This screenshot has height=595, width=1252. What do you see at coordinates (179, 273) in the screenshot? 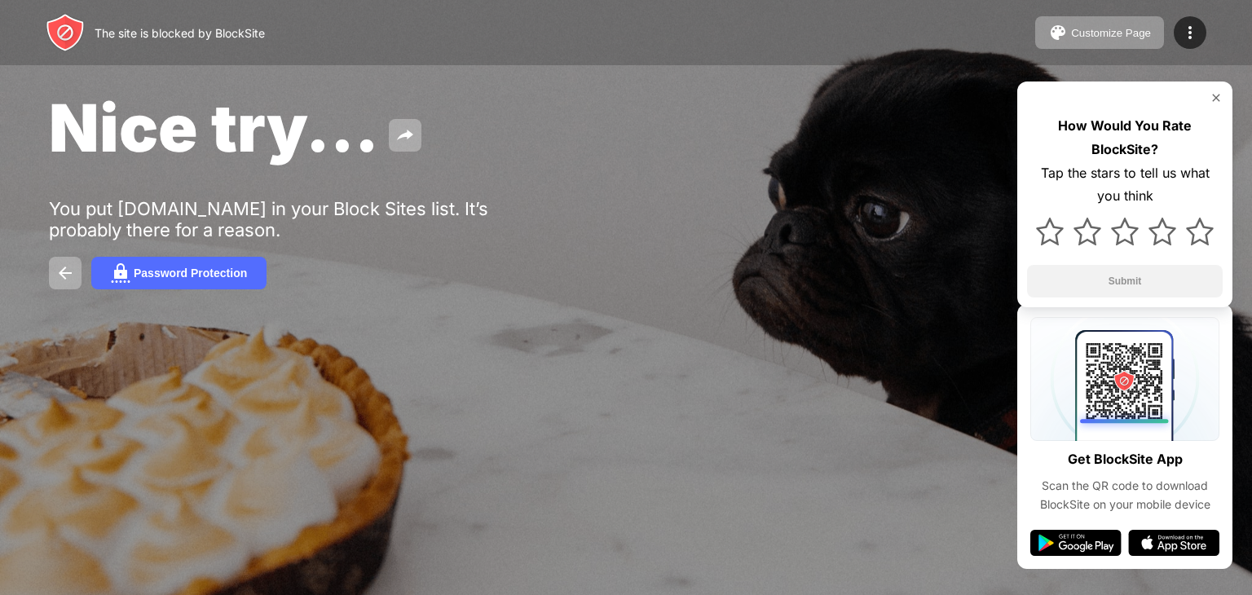
I see `button: Password Protection` at bounding box center [179, 273].